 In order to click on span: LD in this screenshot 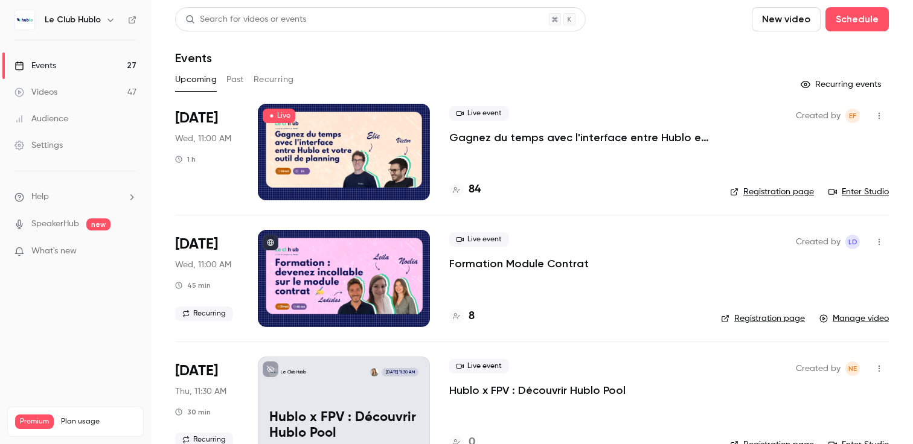, I will do `click(852, 242)`.